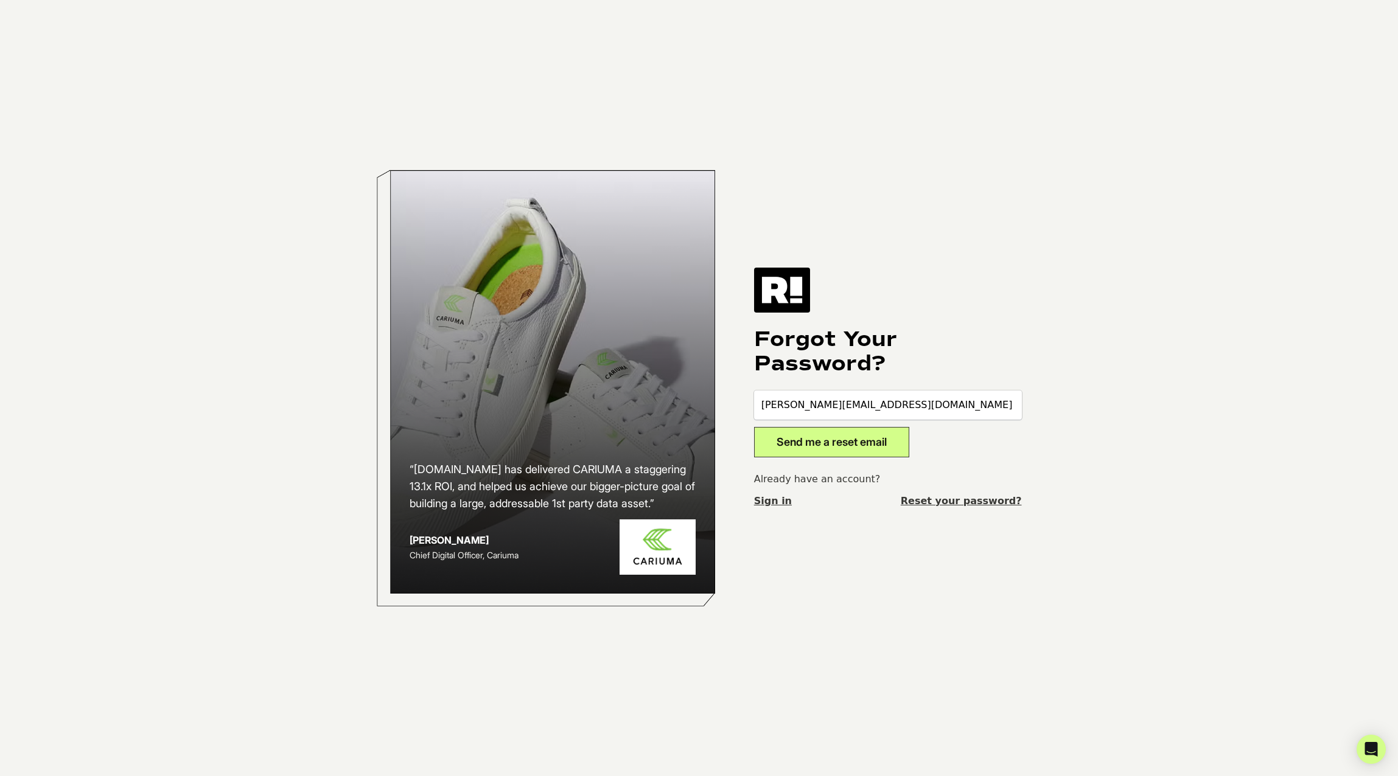 Image resolution: width=1398 pixels, height=776 pixels. I want to click on span: Chief Digital Officer, Cariuma, so click(464, 555).